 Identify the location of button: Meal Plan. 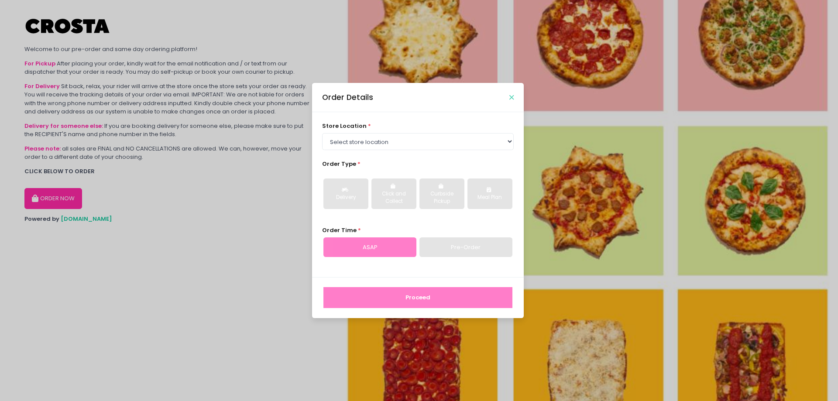
(490, 194).